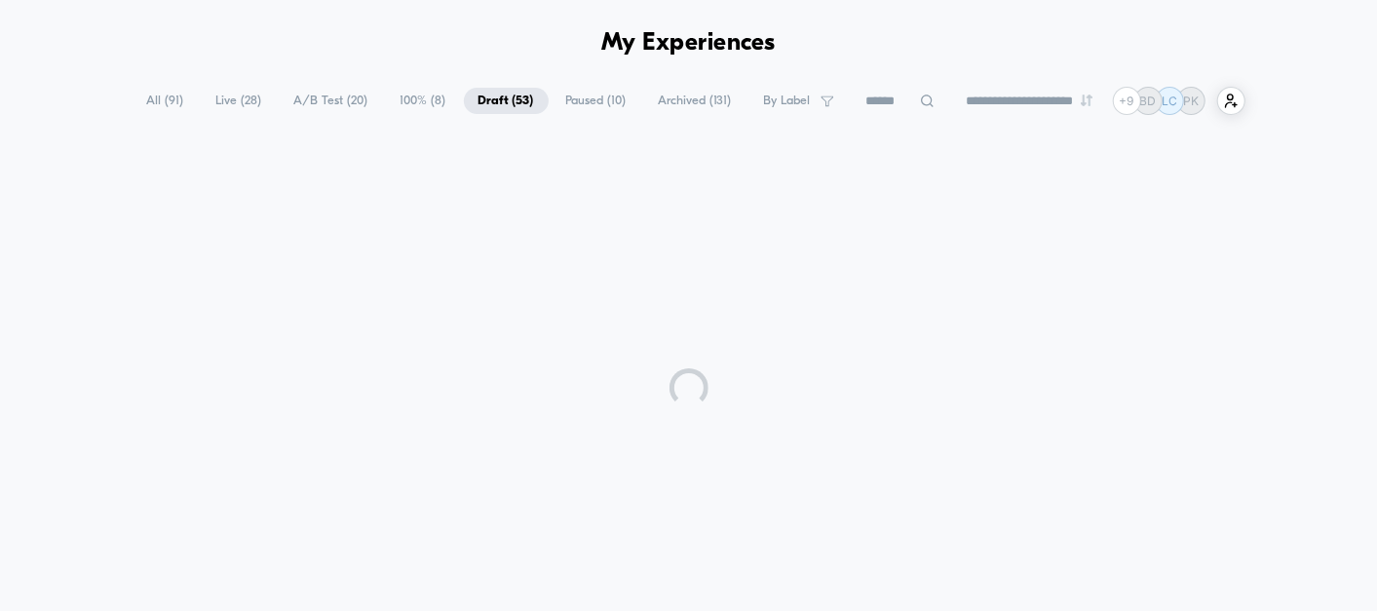 The height and width of the screenshot is (611, 1377). I want to click on span: Archived ( 131 ), so click(695, 100).